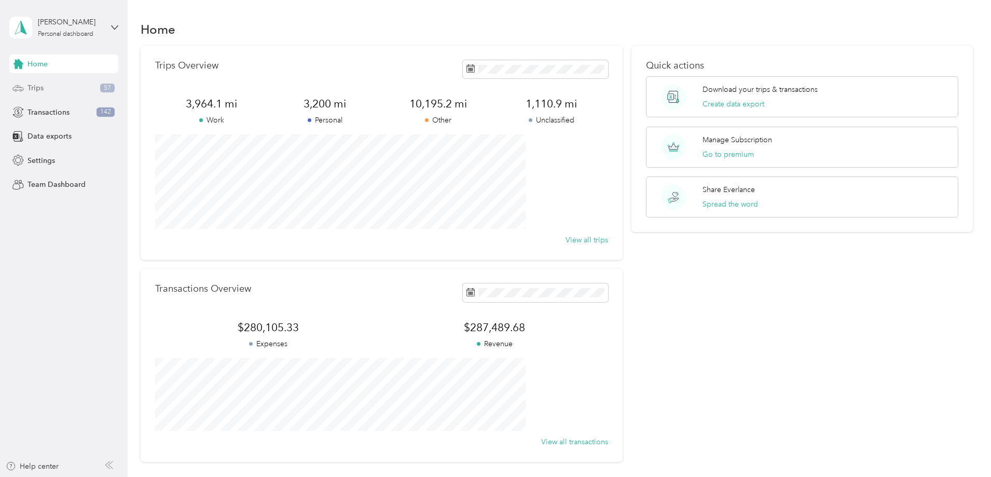 The image size is (991, 477). I want to click on p: Manage Subscription, so click(737, 140).